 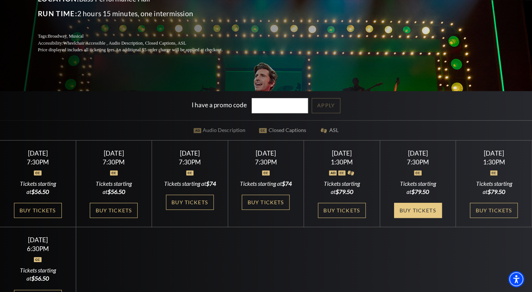 What do you see at coordinates (169, 50) in the screenshot?
I see `span: An additional $5 order charge will be applied at checkout.` at bounding box center [169, 50].